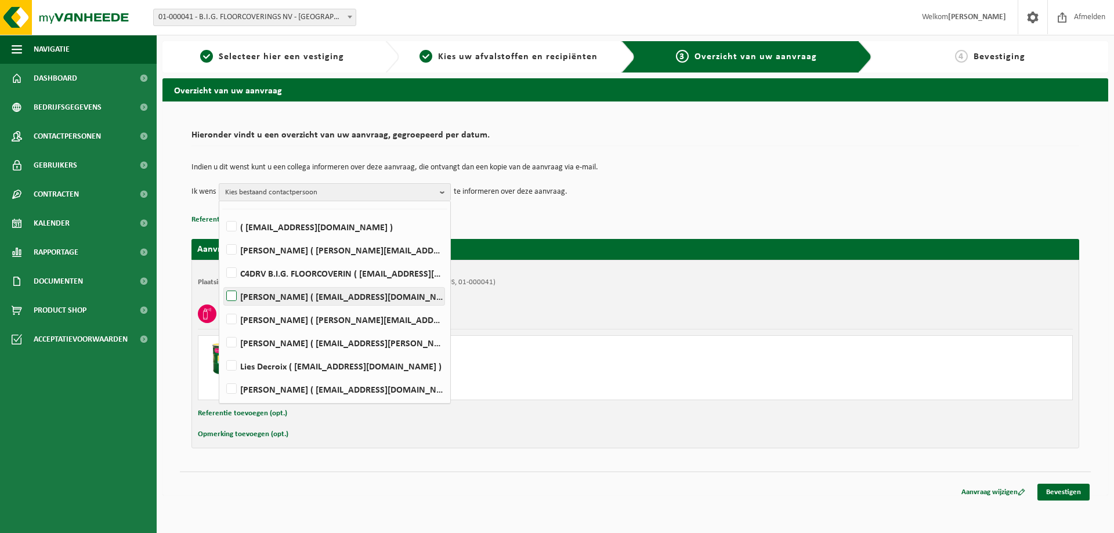 This screenshot has height=533, width=1114. What do you see at coordinates (223, 282) in the screenshot?
I see `strong: Plaatsingsadres:` at bounding box center [223, 282].